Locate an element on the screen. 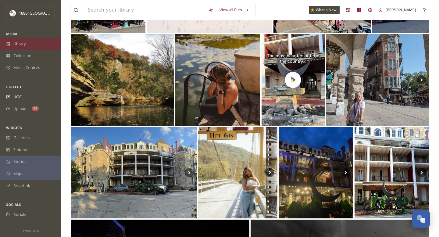 This screenshot has width=439, height=237. a: What's New is located at coordinates (324, 10).